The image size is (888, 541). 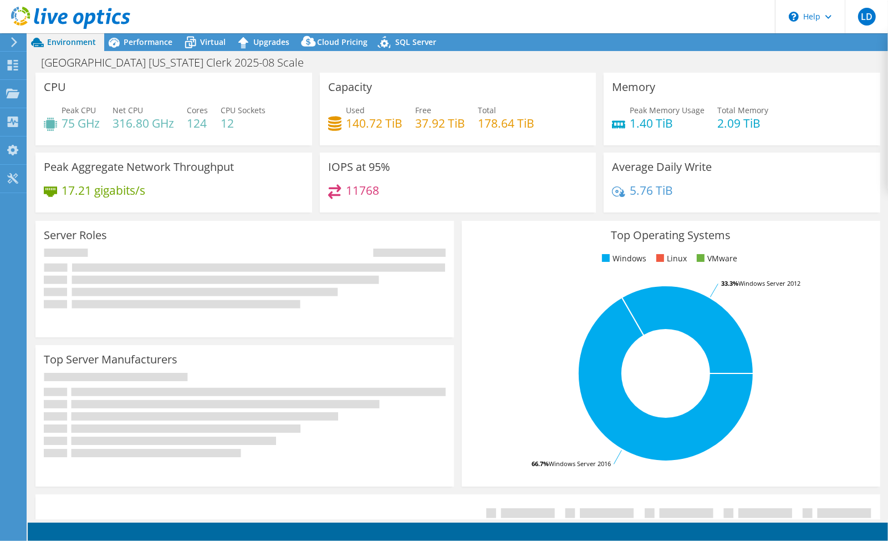 I want to click on h3: Top Server Manufacturers, so click(x=110, y=359).